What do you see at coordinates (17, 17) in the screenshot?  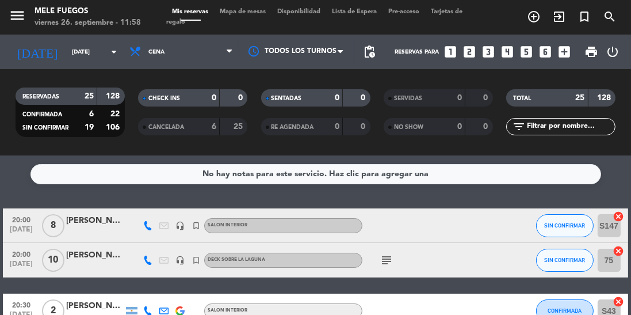 I see `button: menu` at bounding box center [17, 17].